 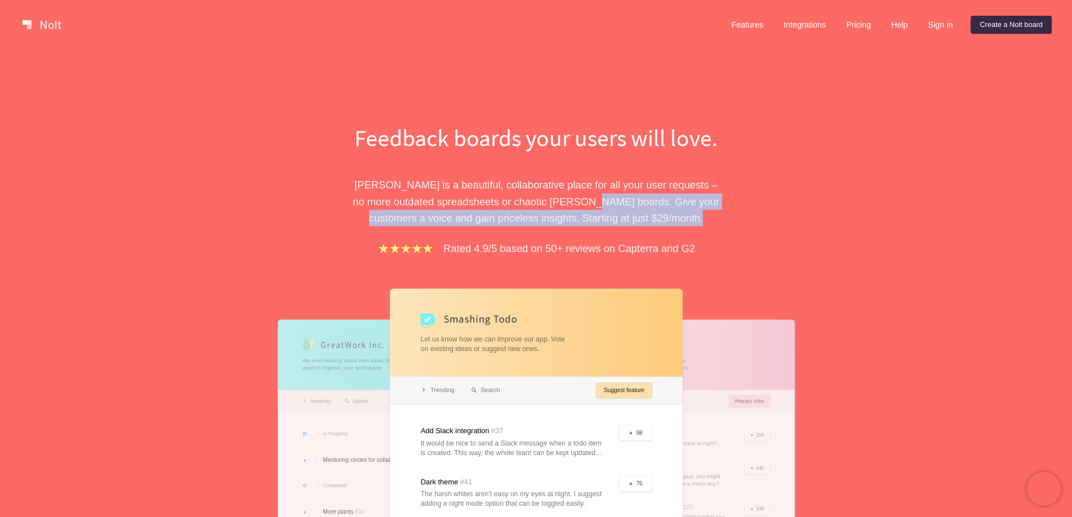 I want to click on a: Pricing, so click(x=859, y=25).